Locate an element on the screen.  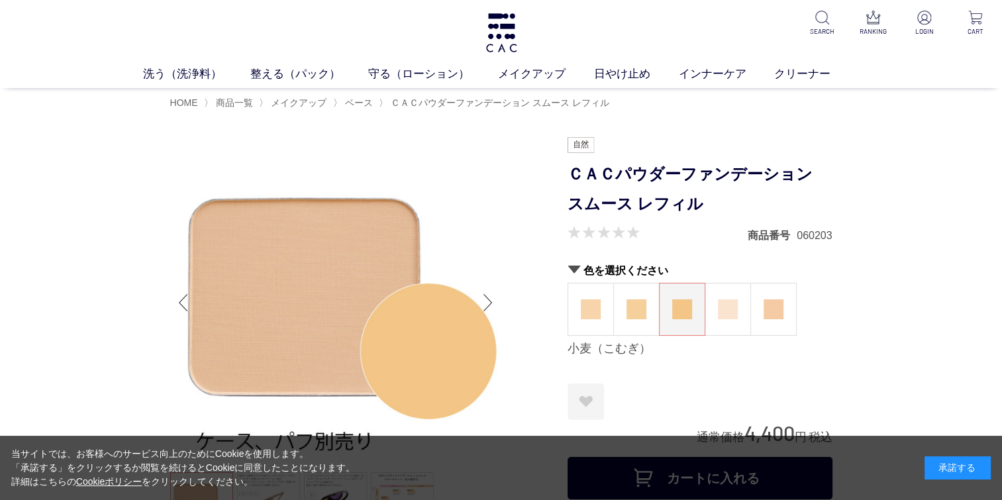
p: SEARCH is located at coordinates (821, 31).